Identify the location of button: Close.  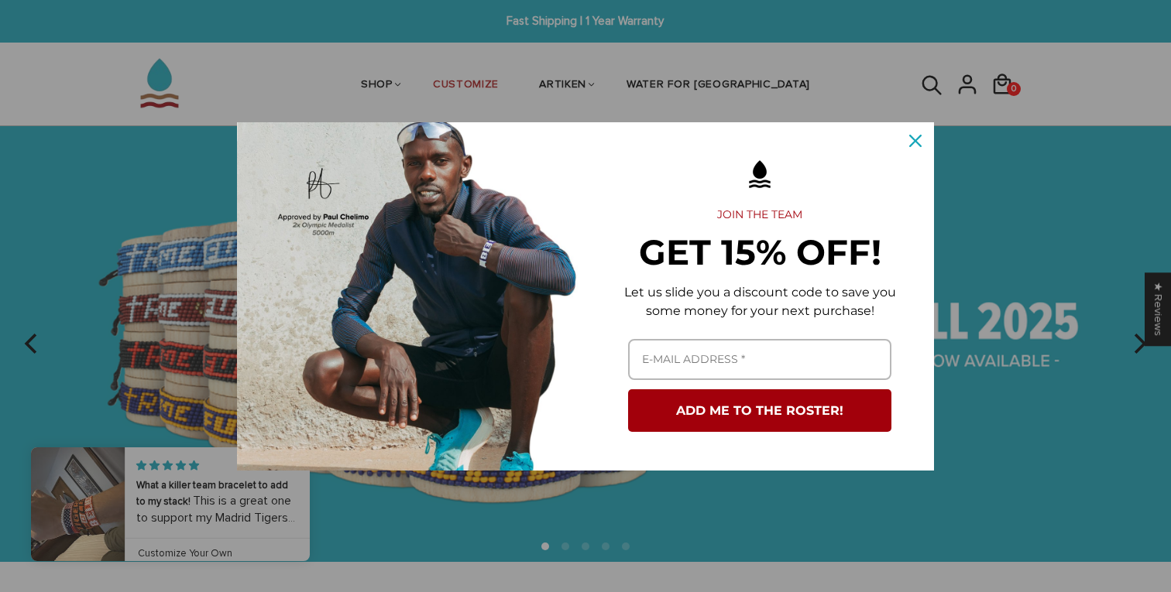
(915, 141).